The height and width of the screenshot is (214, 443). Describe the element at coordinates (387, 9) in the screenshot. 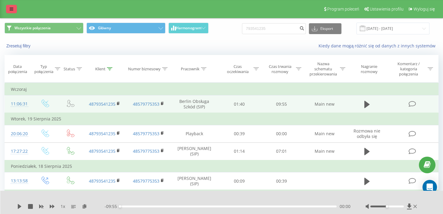

I see `span: Ustawienia profilu` at that location.